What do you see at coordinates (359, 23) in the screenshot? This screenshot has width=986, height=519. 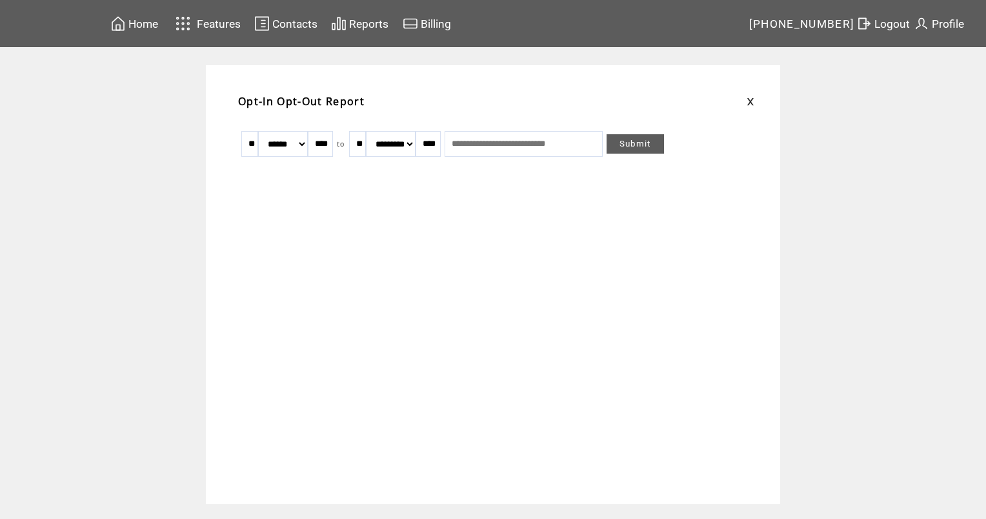 I see `a: Reports` at bounding box center [359, 23].